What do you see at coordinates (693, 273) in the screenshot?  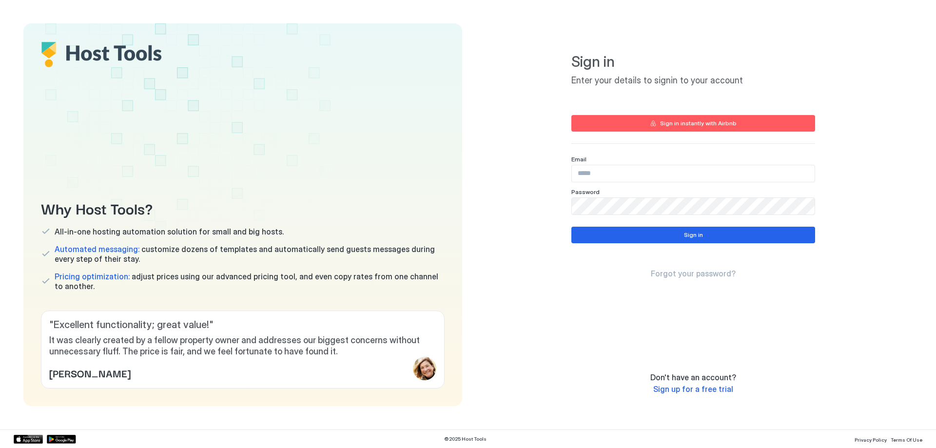 I see `span: Forgot your password?` at bounding box center [693, 273].